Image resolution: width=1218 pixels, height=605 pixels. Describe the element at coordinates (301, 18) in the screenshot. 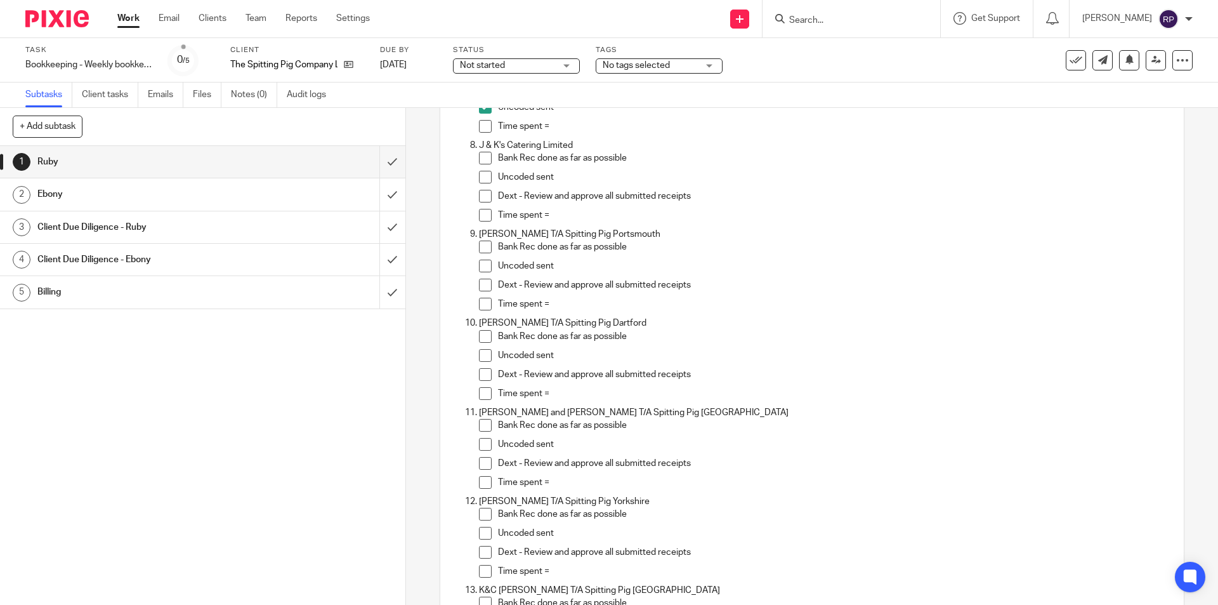

I see `a: Reports` at that location.